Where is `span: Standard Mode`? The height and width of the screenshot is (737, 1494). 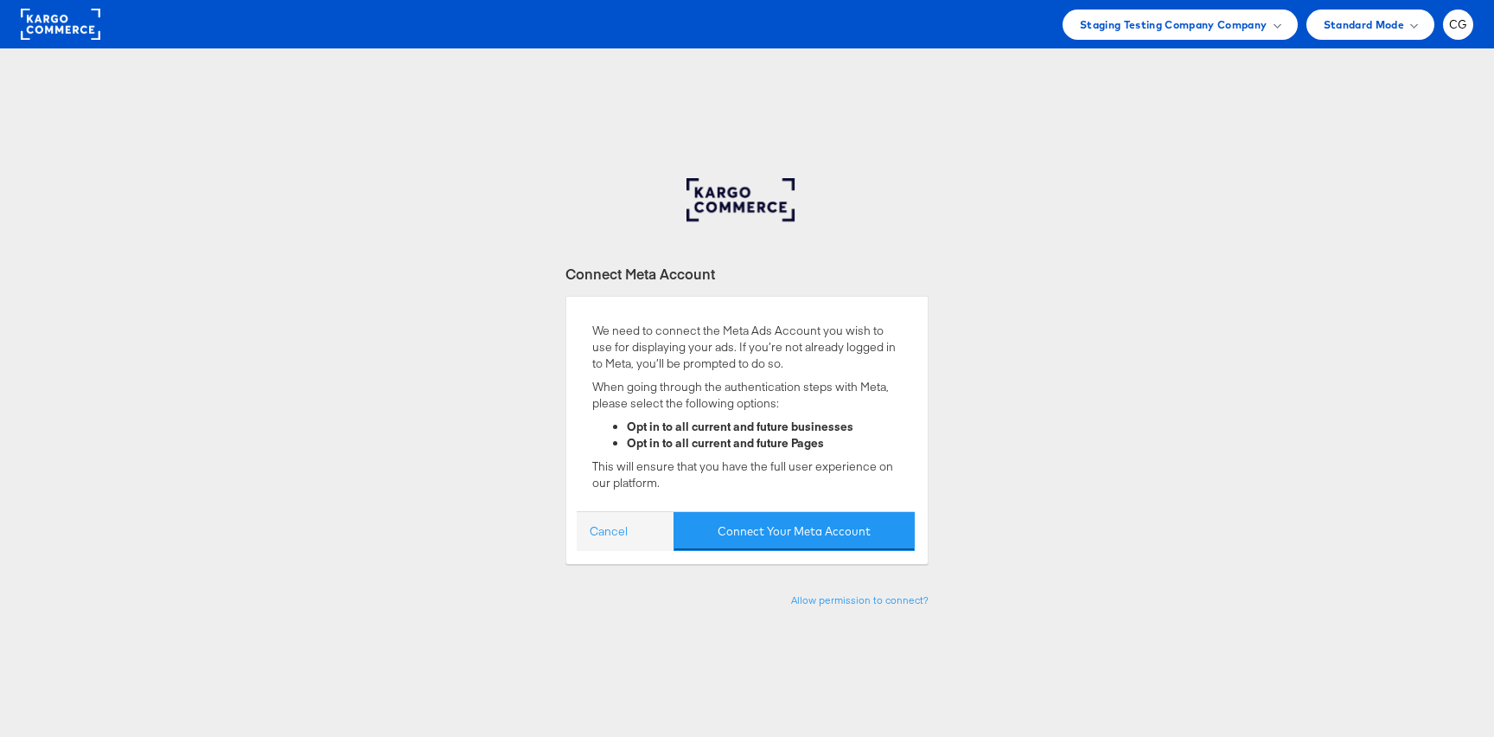
span: Standard Mode is located at coordinates (1364, 24).